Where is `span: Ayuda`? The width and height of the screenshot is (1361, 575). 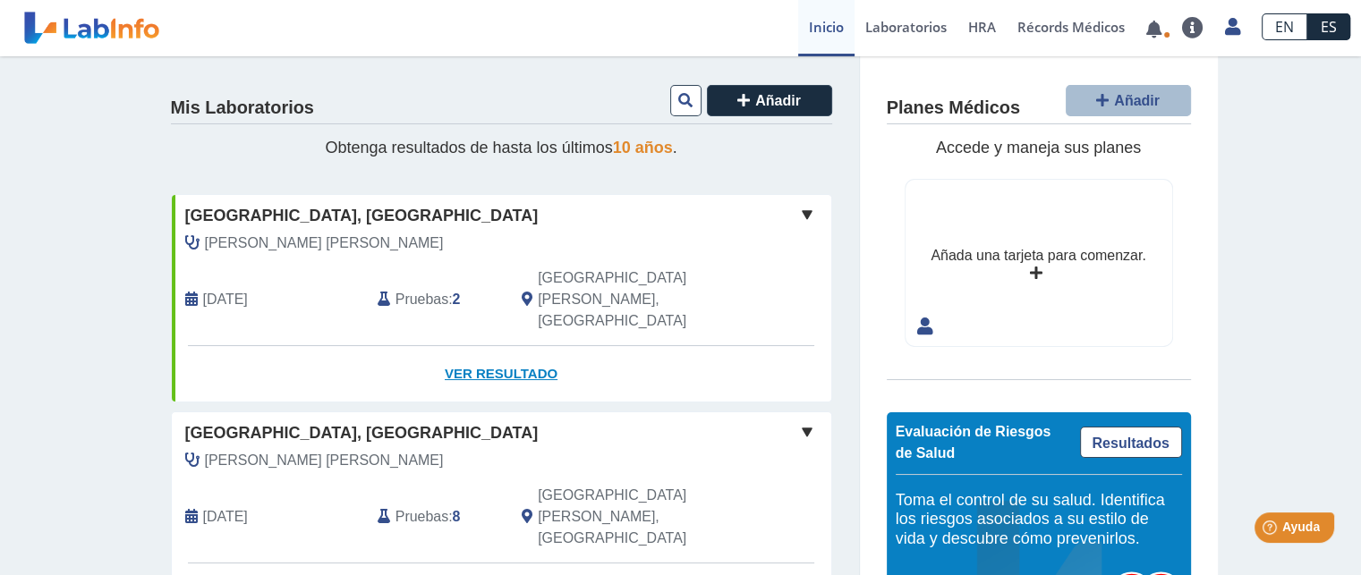
span: Ayuda is located at coordinates (99, 21).